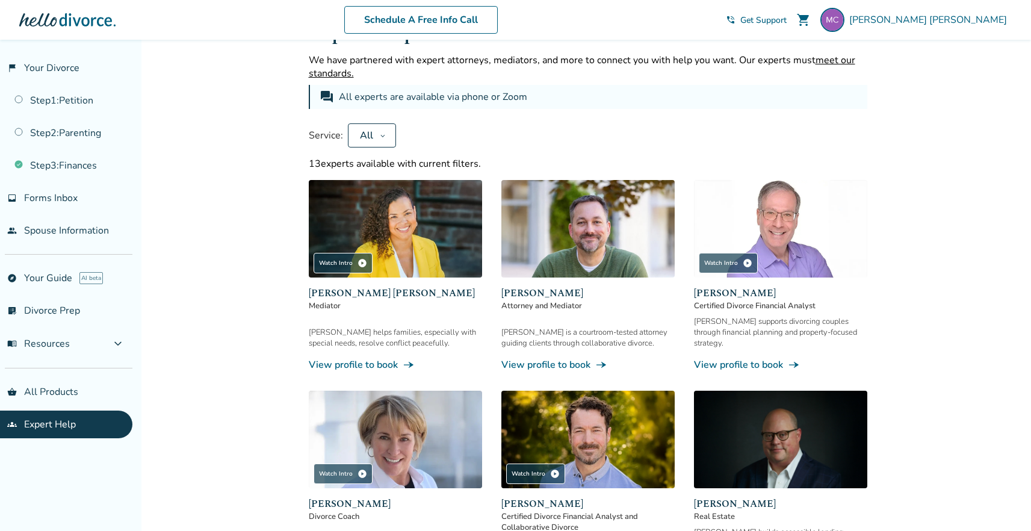  Describe the element at coordinates (588, 67) in the screenshot. I see `p: We have partnered with expert attorneys, mediators, and more to connect you with help you want. O...` at that location.